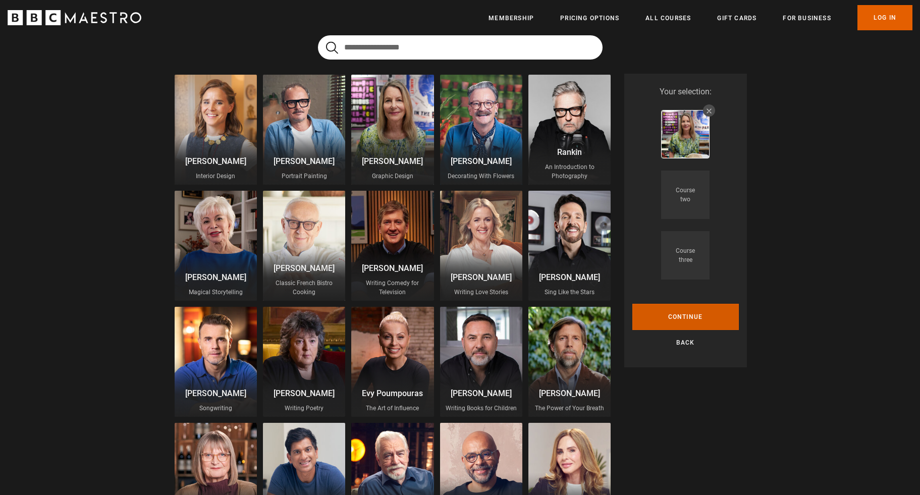  Describe the element at coordinates (685, 260) in the screenshot. I see `span: three` at that location.